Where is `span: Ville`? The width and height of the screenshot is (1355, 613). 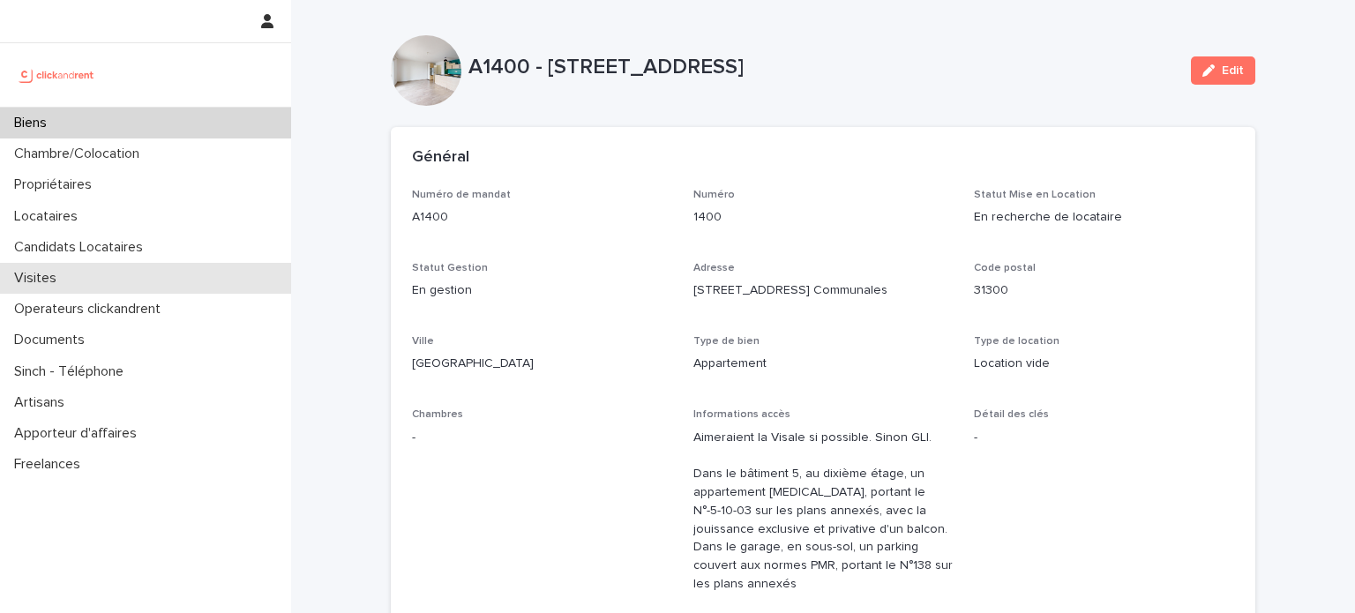
span: Ville is located at coordinates (423, 341).